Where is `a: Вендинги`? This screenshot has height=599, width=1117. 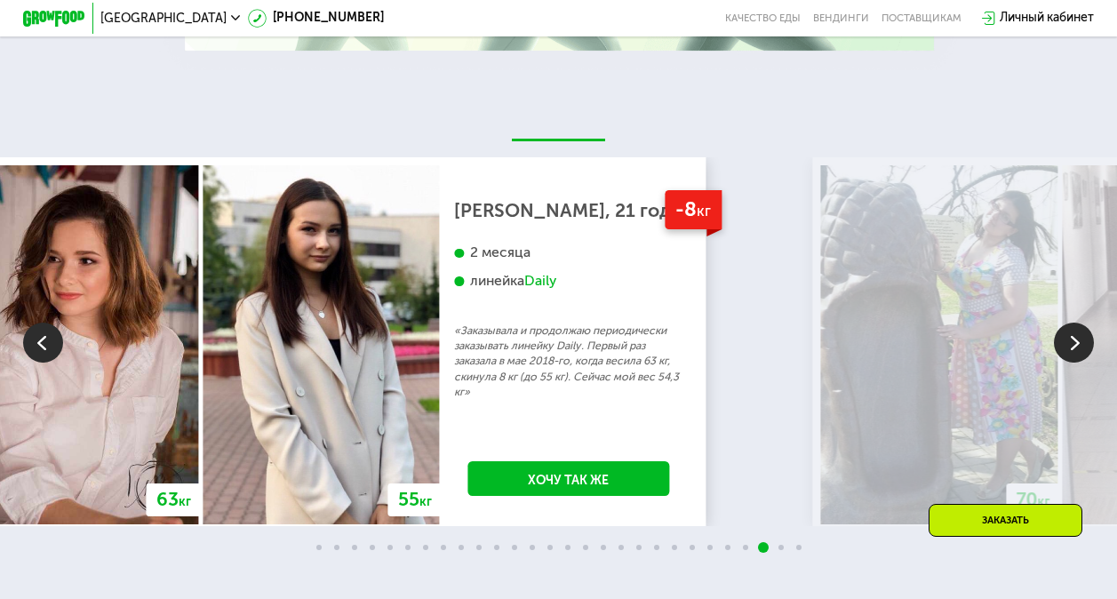 a: Вендинги is located at coordinates (840, 19).